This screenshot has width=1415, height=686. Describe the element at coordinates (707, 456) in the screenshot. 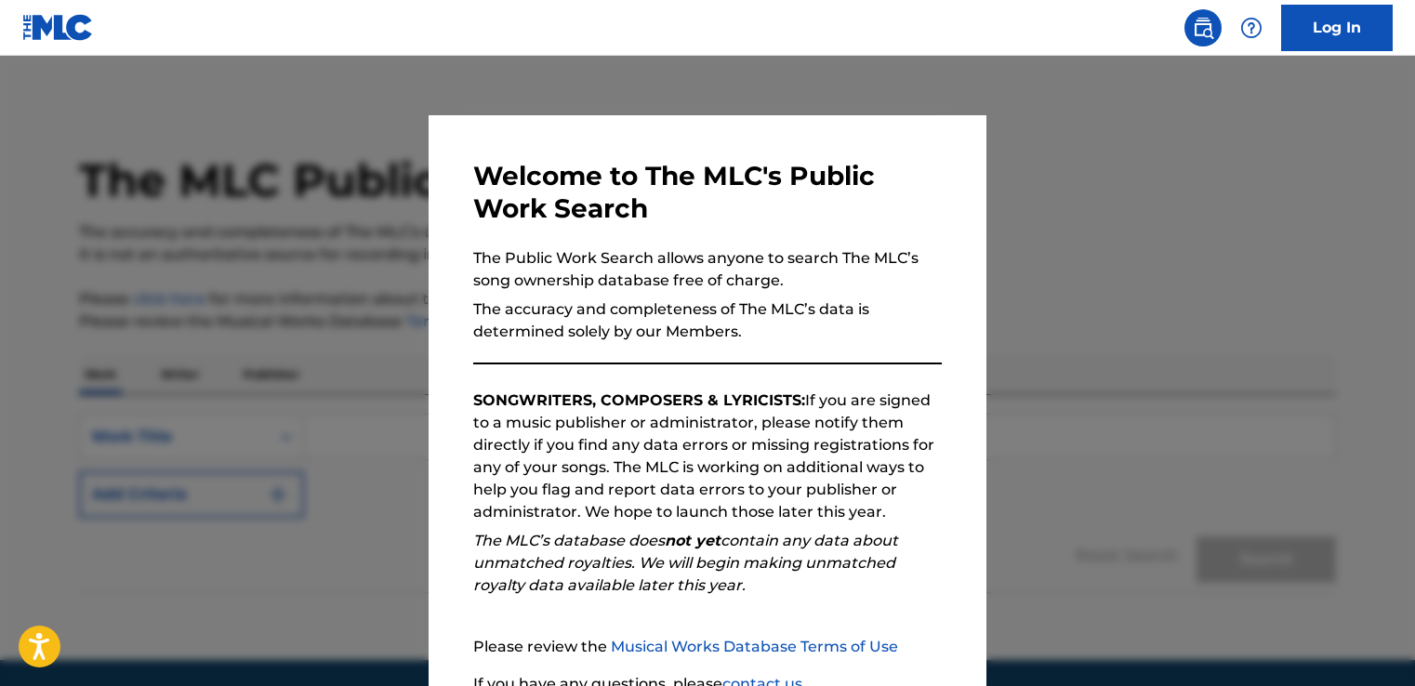

I see `p: If you are signed to a music publisher or administrator, please notify them directly if you find ...` at that location.